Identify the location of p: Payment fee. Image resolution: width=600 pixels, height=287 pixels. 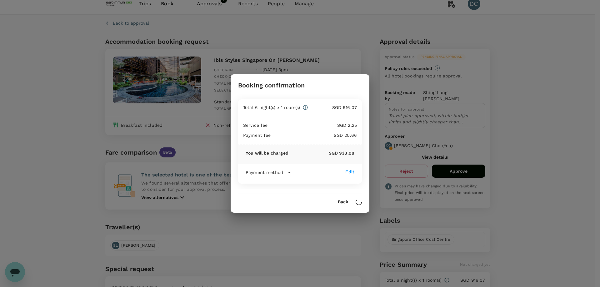
(257, 135).